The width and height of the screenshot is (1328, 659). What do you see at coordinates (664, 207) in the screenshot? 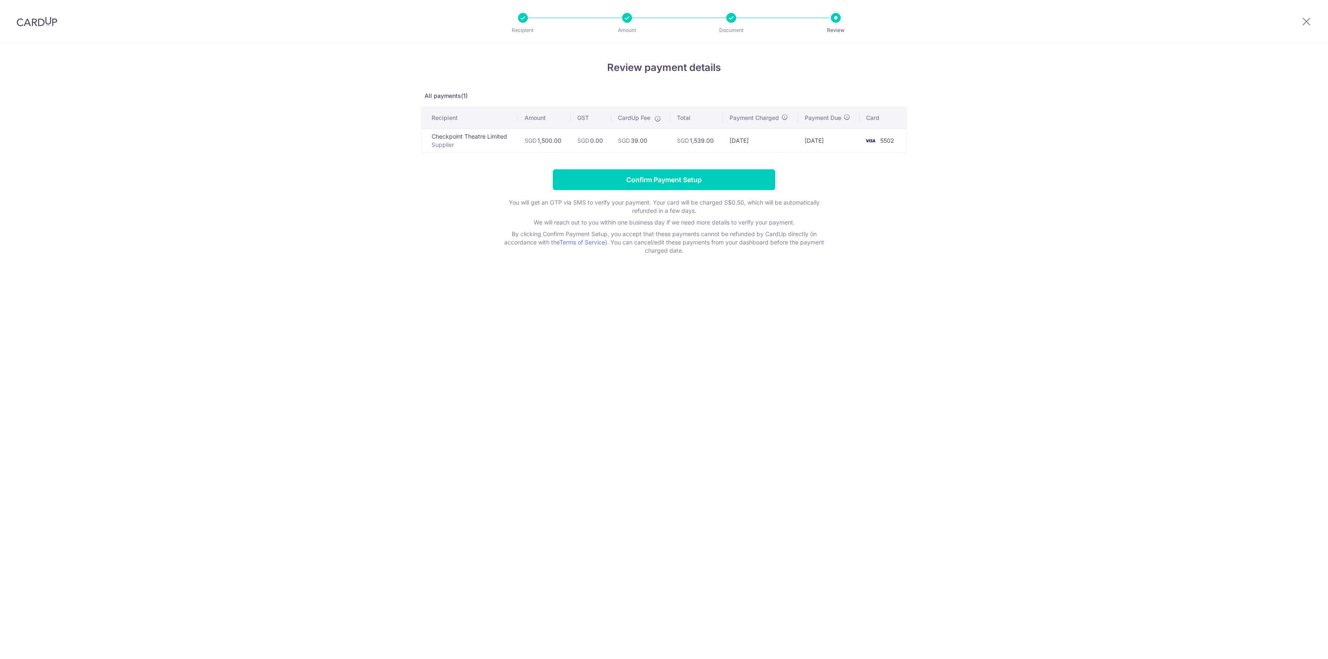
I see `p: You will get an OTP via SMS to verify your payment. Your card will be charged S$0.50, which will ...` at bounding box center [664, 207].